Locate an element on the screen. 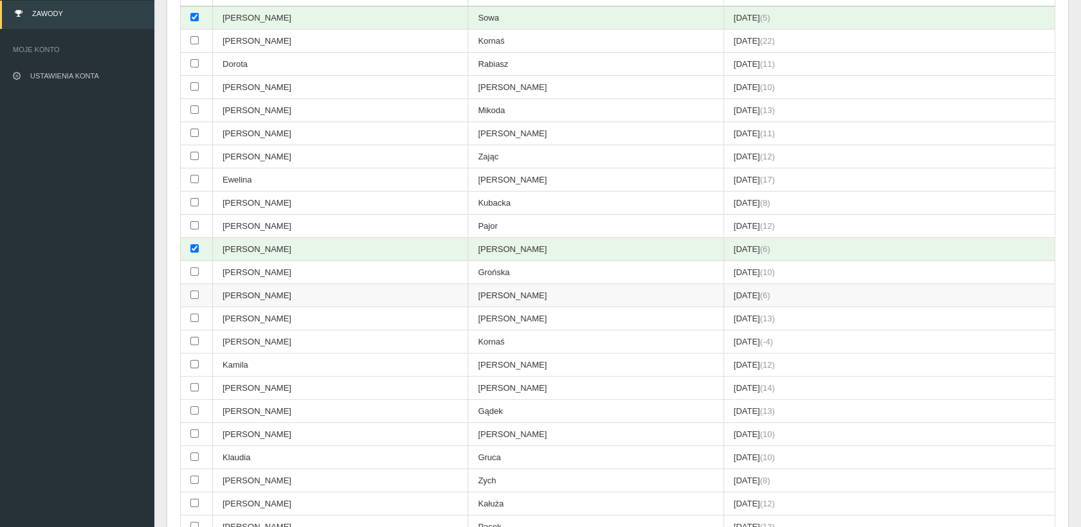 This screenshot has width=1081, height=527. td: Kubacka is located at coordinates (596, 203).